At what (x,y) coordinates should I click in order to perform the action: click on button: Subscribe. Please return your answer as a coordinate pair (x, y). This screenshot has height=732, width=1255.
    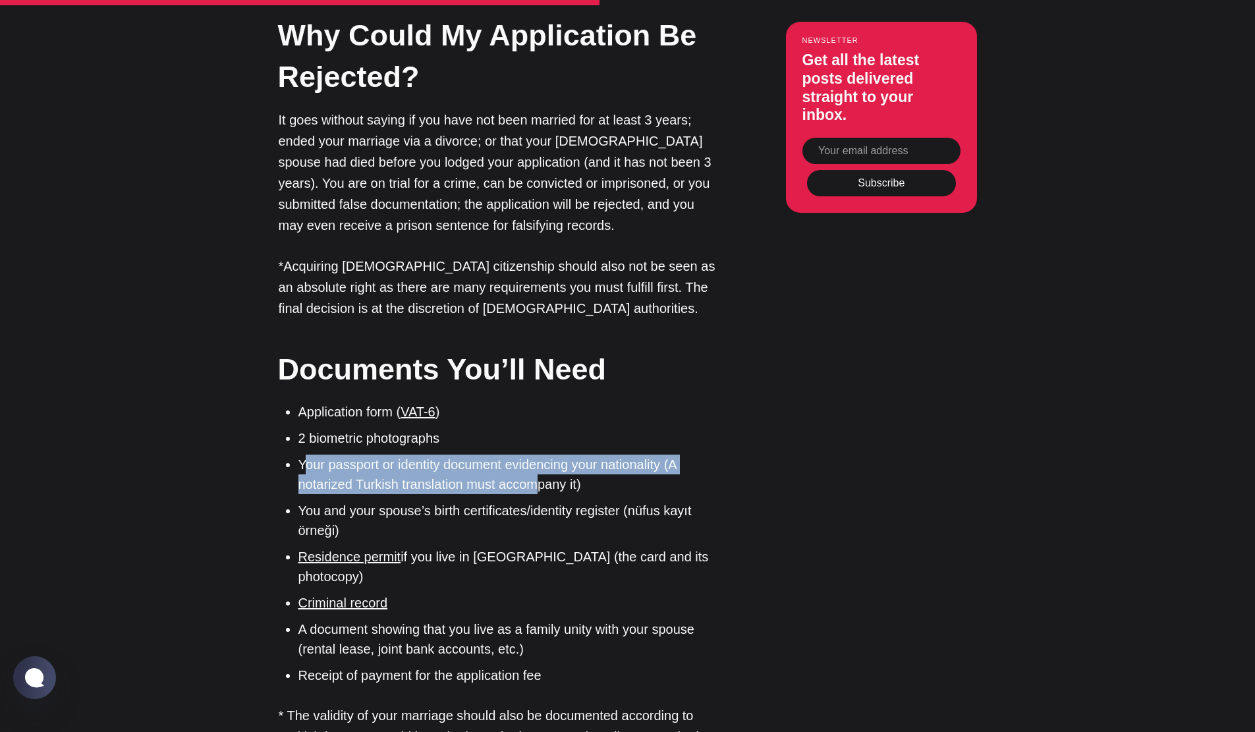
    Looking at the image, I should click on (882, 183).